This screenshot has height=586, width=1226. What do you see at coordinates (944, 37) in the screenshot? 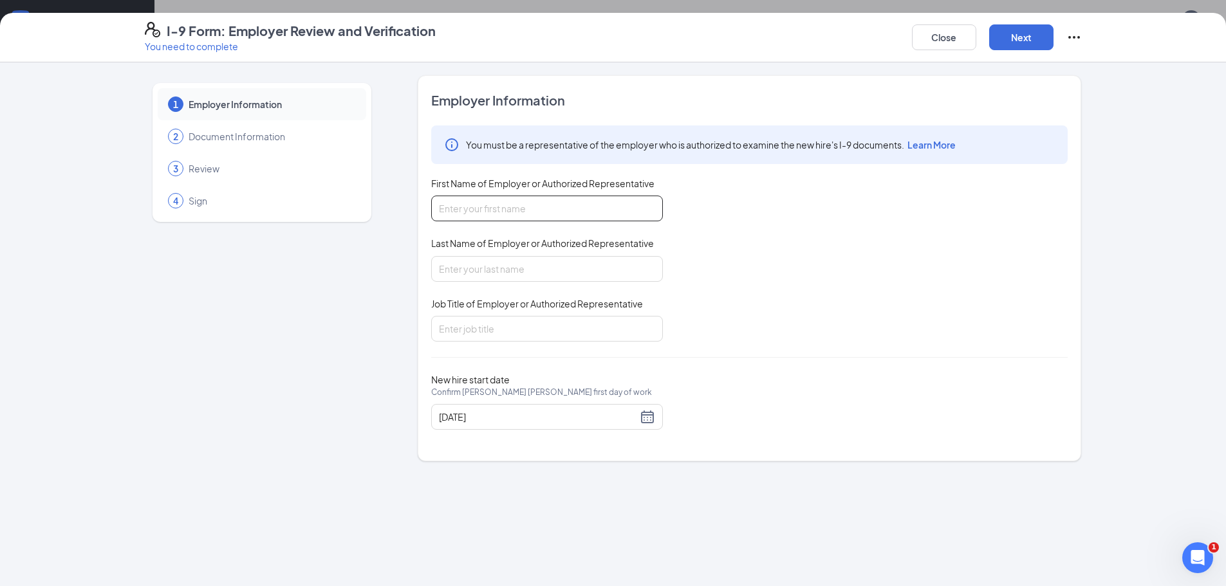
I see `button: Close` at bounding box center [944, 37].